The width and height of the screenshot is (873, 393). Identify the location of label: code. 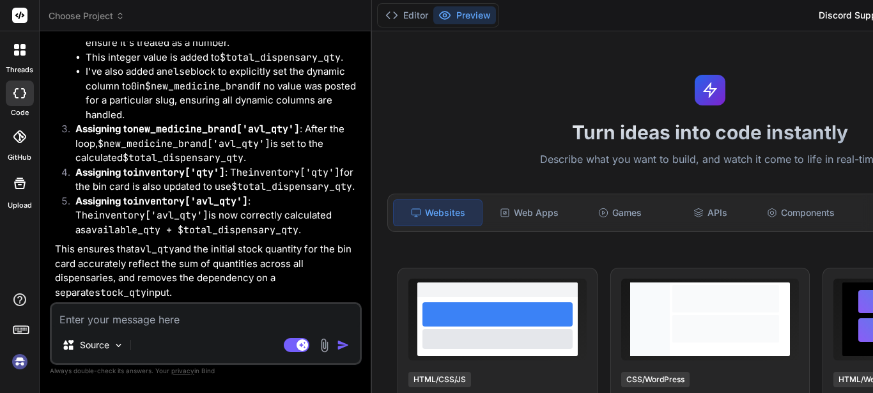
(20, 113).